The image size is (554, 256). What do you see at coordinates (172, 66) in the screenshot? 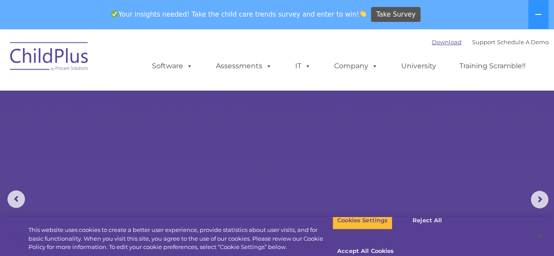
I see `a: Software` at bounding box center [172, 66].